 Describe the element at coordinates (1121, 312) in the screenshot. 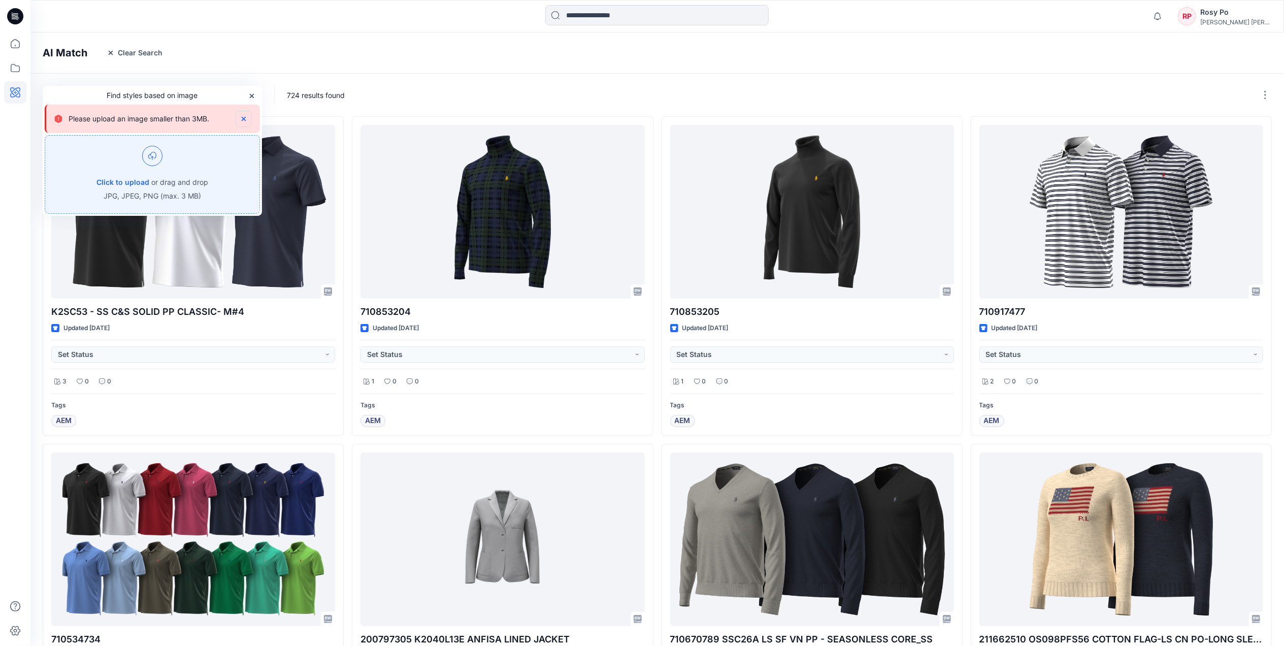

I see `p: 710917477` at that location.